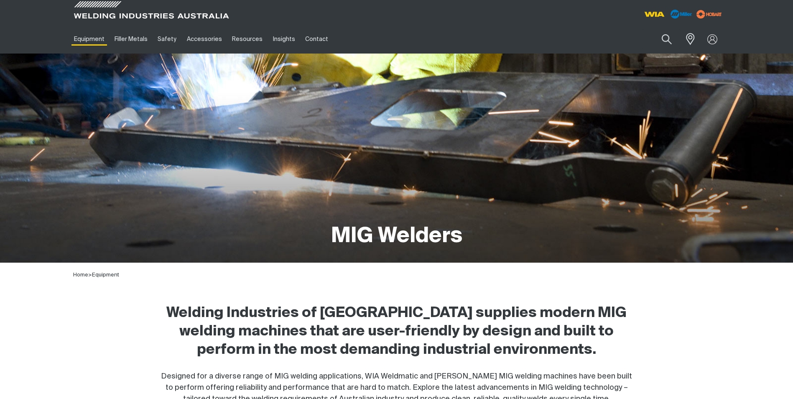  What do you see at coordinates (397, 236) in the screenshot?
I see `h1: MIG Welders` at bounding box center [397, 236].